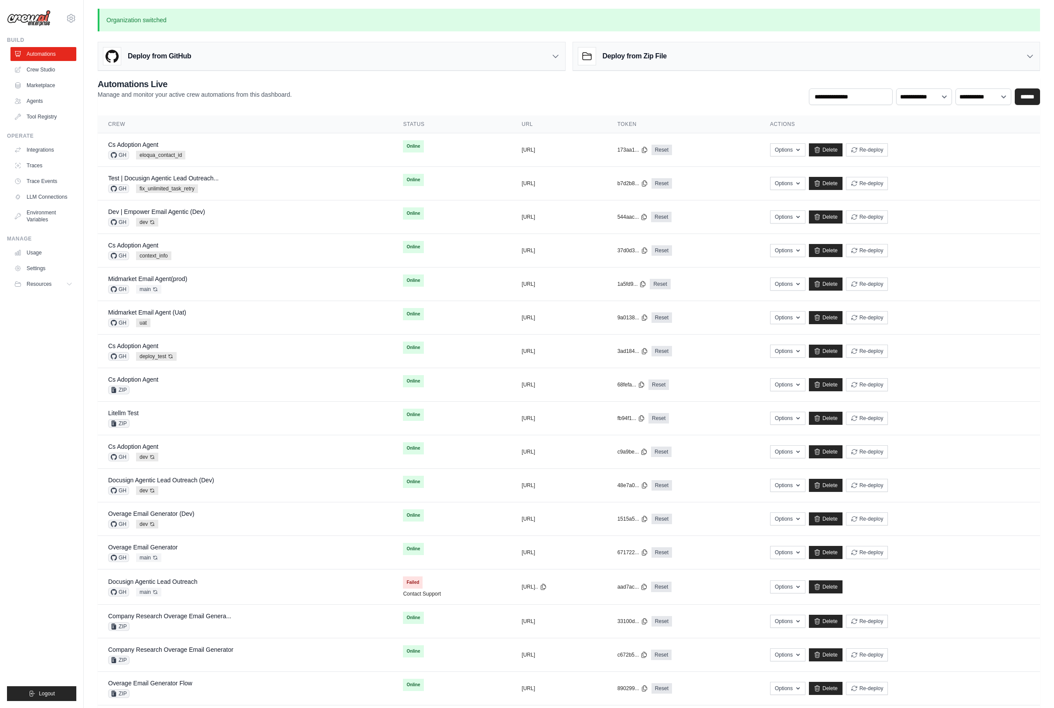 Image resolution: width=1054 pixels, height=708 pixels. I want to click on img: Logo, so click(29, 18).